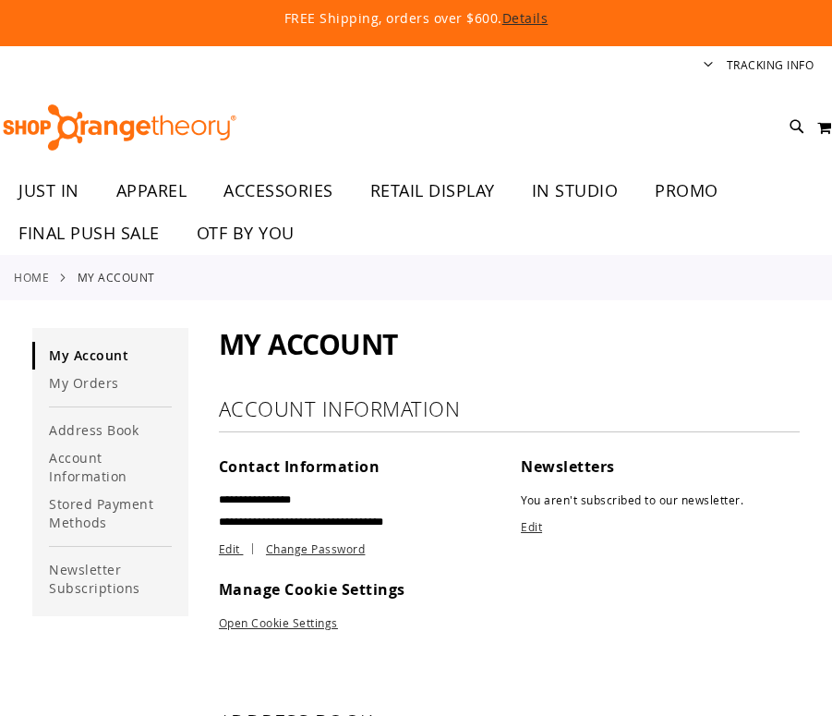 This screenshot has height=716, width=832. Describe the element at coordinates (278, 190) in the screenshot. I see `span: ACCESSORIES` at that location.